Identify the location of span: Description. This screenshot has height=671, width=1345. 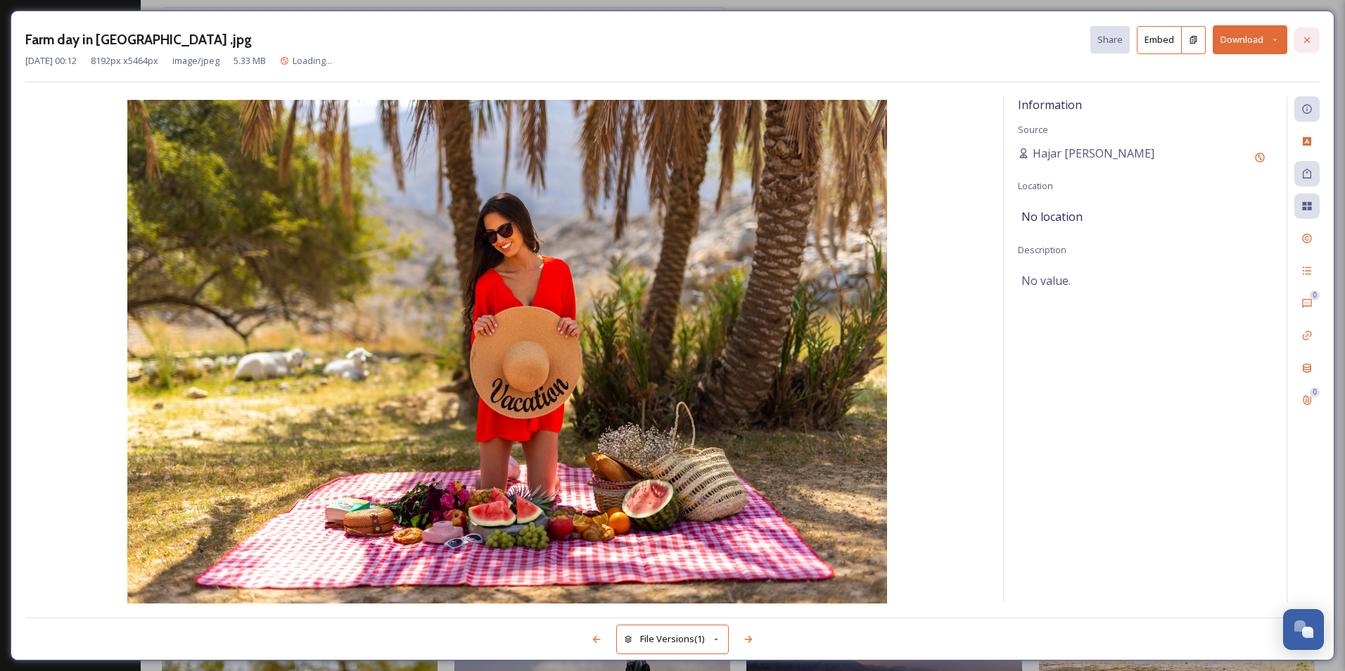
(1042, 250).